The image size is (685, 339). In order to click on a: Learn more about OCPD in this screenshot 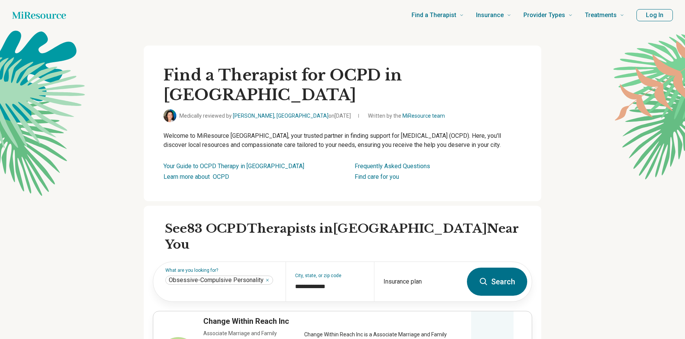, I will do `click(196, 176)`.